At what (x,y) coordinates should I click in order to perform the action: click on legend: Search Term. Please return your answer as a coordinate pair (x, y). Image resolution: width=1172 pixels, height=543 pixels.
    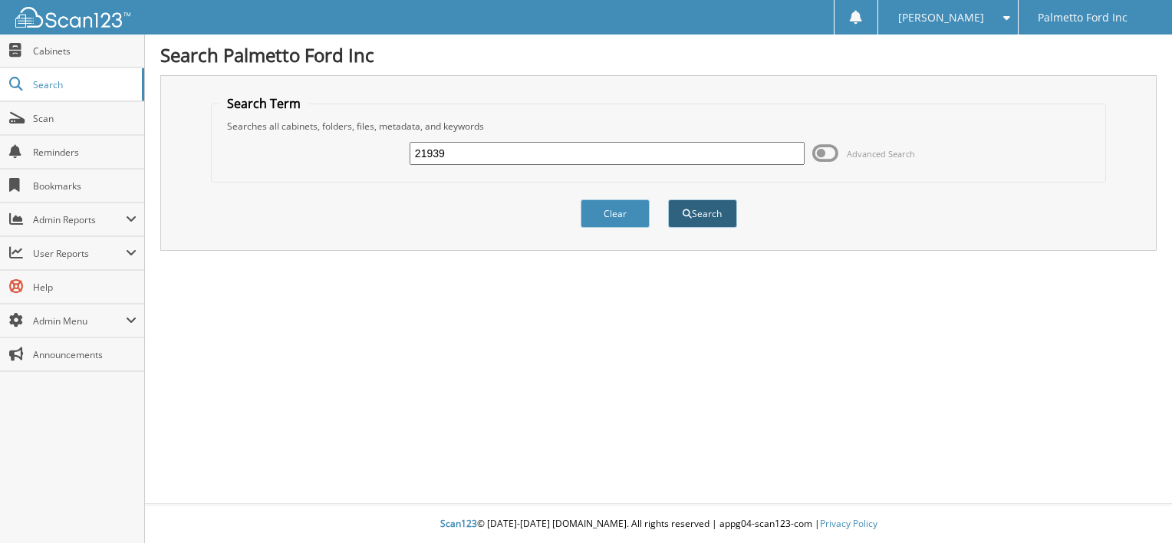
    Looking at the image, I should click on (264, 104).